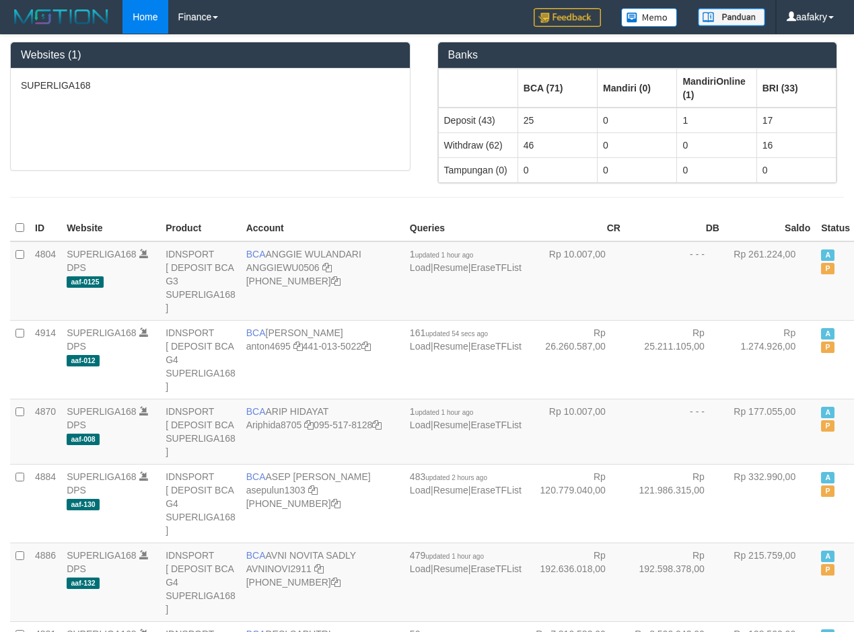 This screenshot has height=632, width=854. I want to click on span: aaf-012, so click(83, 361).